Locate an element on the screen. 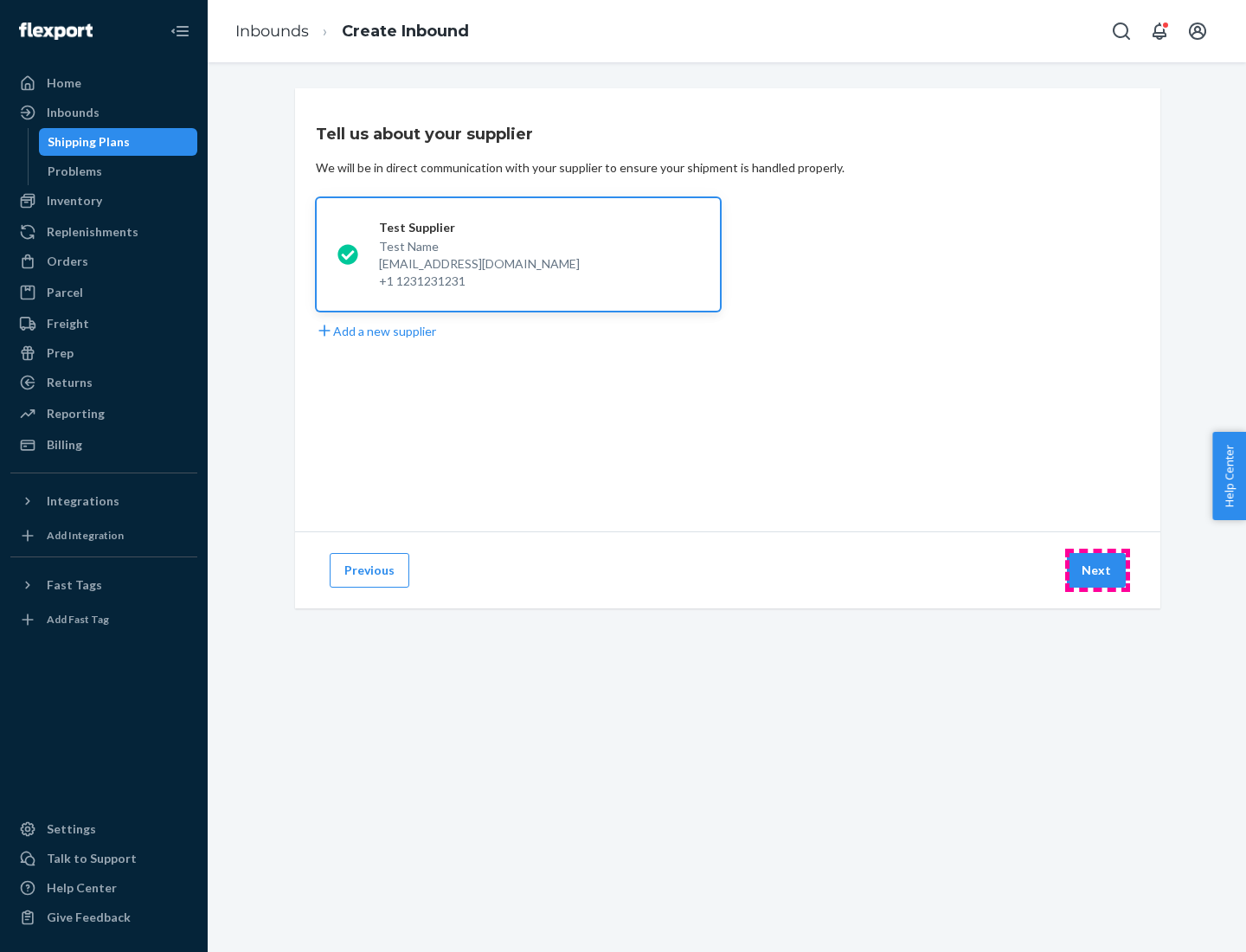 Image resolution: width=1246 pixels, height=952 pixels. div: Help Center is located at coordinates (82, 888).